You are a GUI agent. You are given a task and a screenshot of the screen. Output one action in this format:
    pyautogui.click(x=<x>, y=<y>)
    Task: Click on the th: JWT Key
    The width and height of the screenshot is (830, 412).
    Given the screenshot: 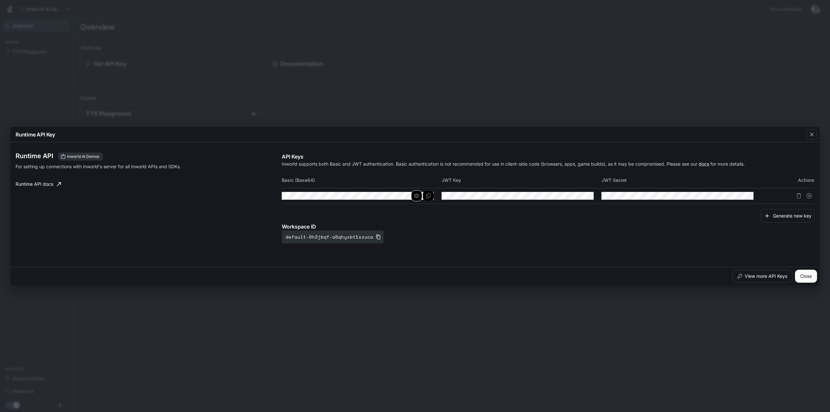 What is the action you would take?
    pyautogui.click(x=521, y=180)
    